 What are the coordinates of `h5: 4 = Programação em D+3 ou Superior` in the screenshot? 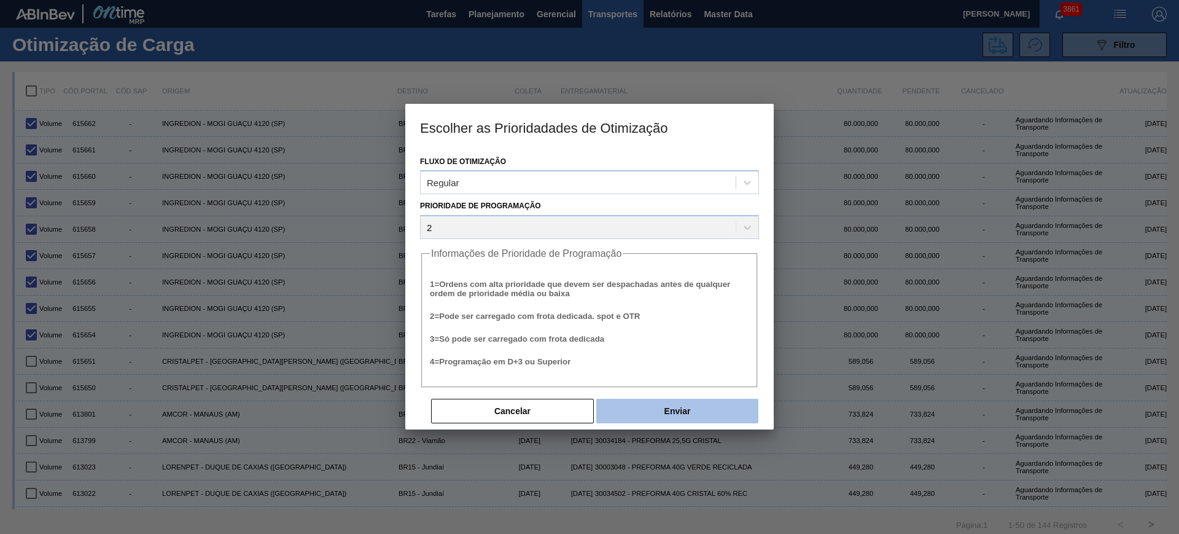 It's located at (590, 361).